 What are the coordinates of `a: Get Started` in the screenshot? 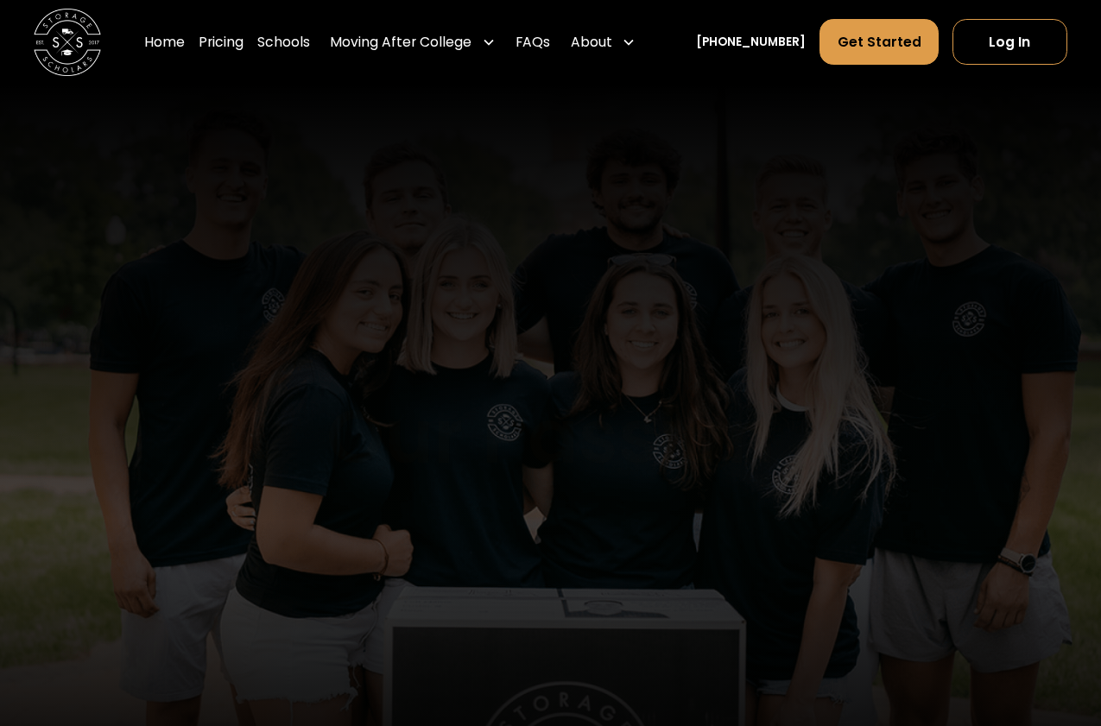 It's located at (879, 41).